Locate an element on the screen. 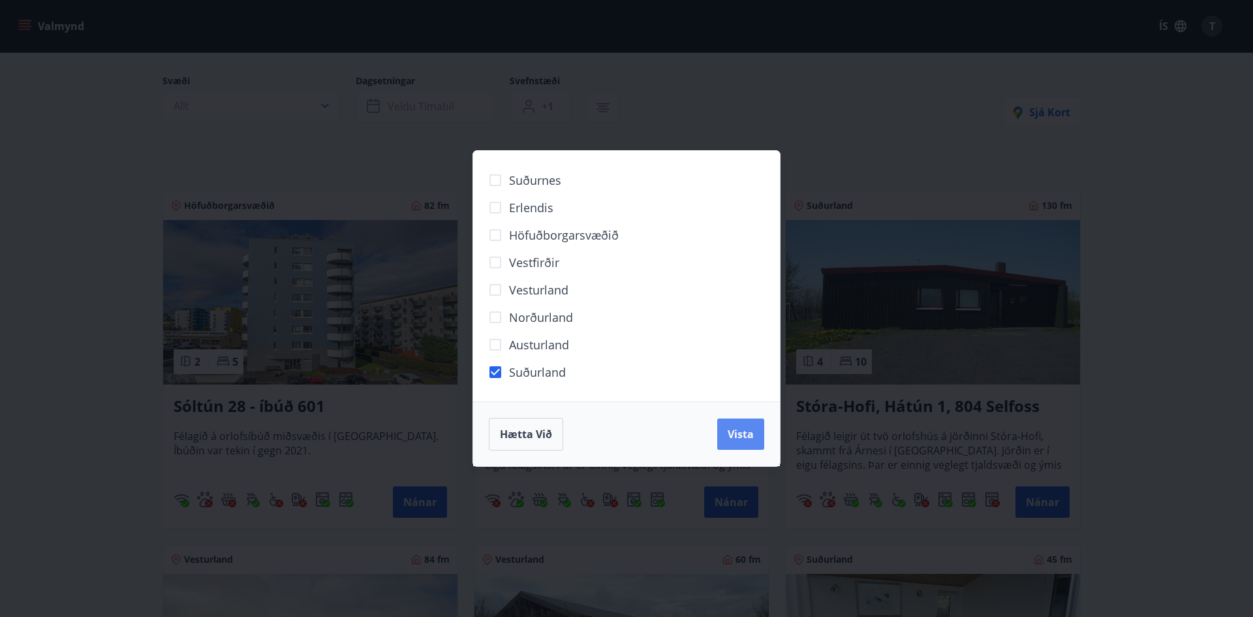 The width and height of the screenshot is (1253, 617). span: Erlendis is located at coordinates (531, 208).